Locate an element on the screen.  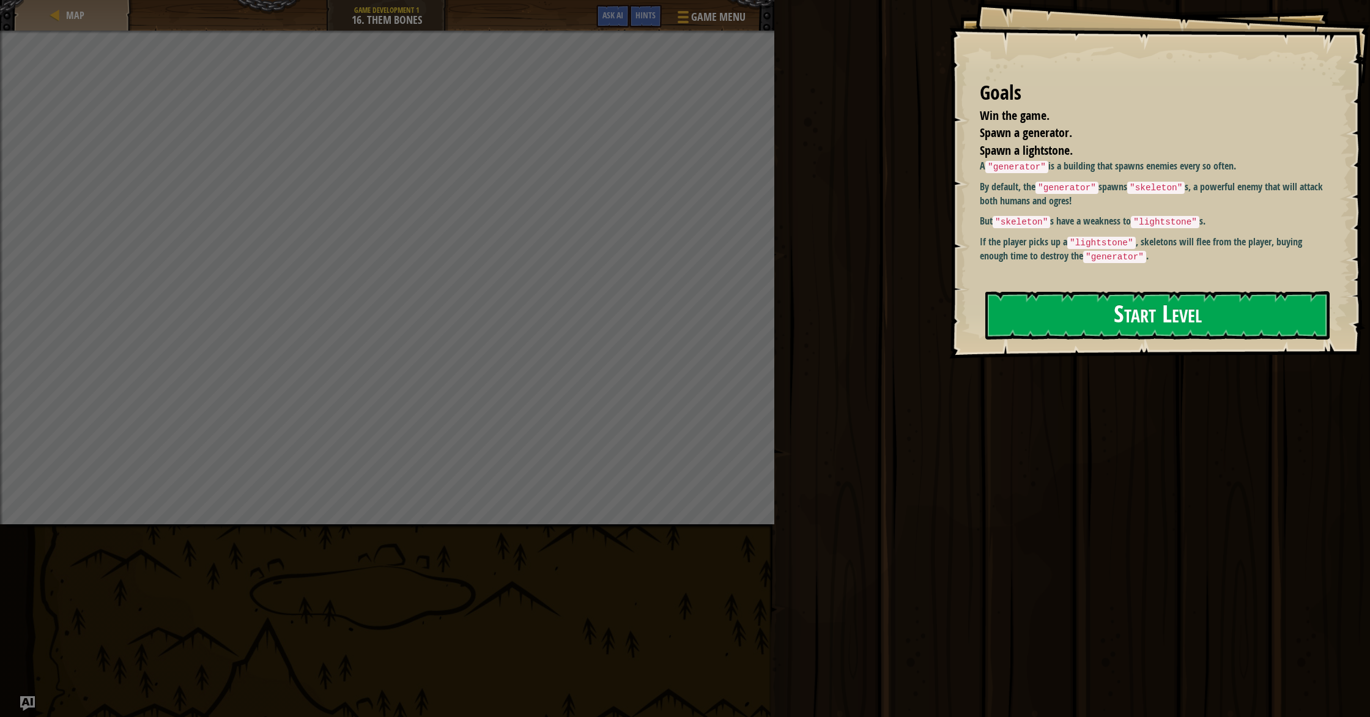
span: Map is located at coordinates (75, 15).